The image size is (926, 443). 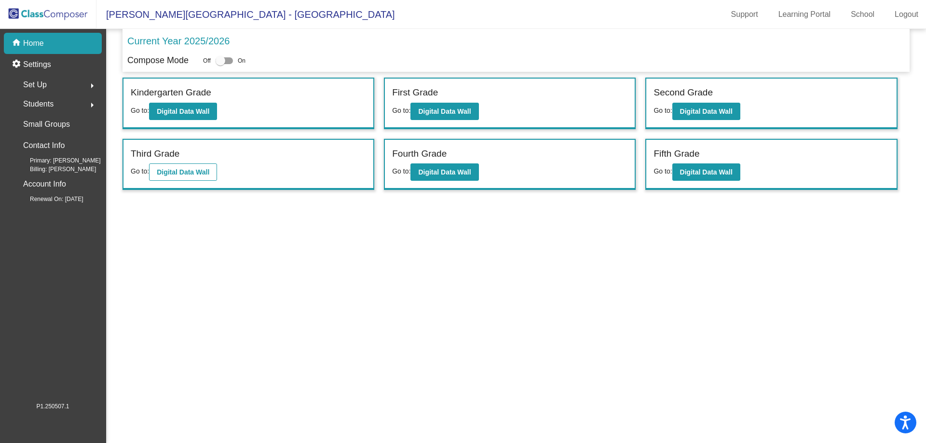 What do you see at coordinates (676, 154) in the screenshot?
I see `label: Fifth Grade` at bounding box center [676, 154].